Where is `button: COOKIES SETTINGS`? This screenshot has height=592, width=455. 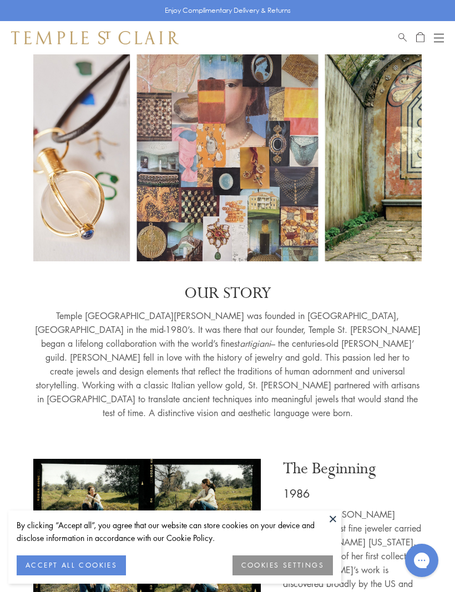
button: COOKIES SETTINGS is located at coordinates (283, 566).